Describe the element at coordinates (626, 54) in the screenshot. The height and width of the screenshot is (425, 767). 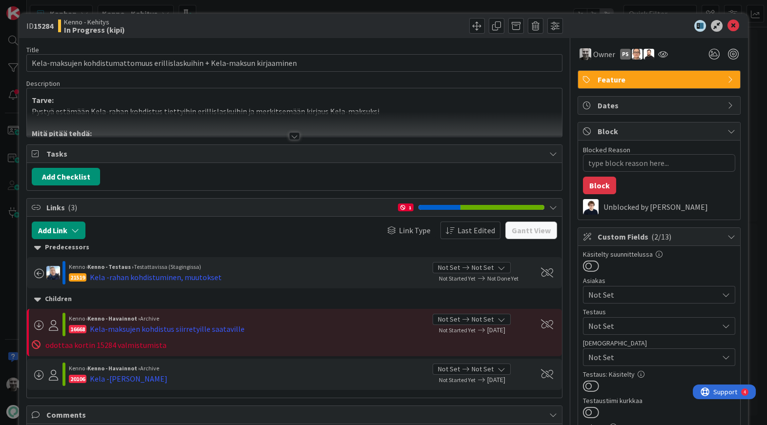
I see `div: PS` at that location.